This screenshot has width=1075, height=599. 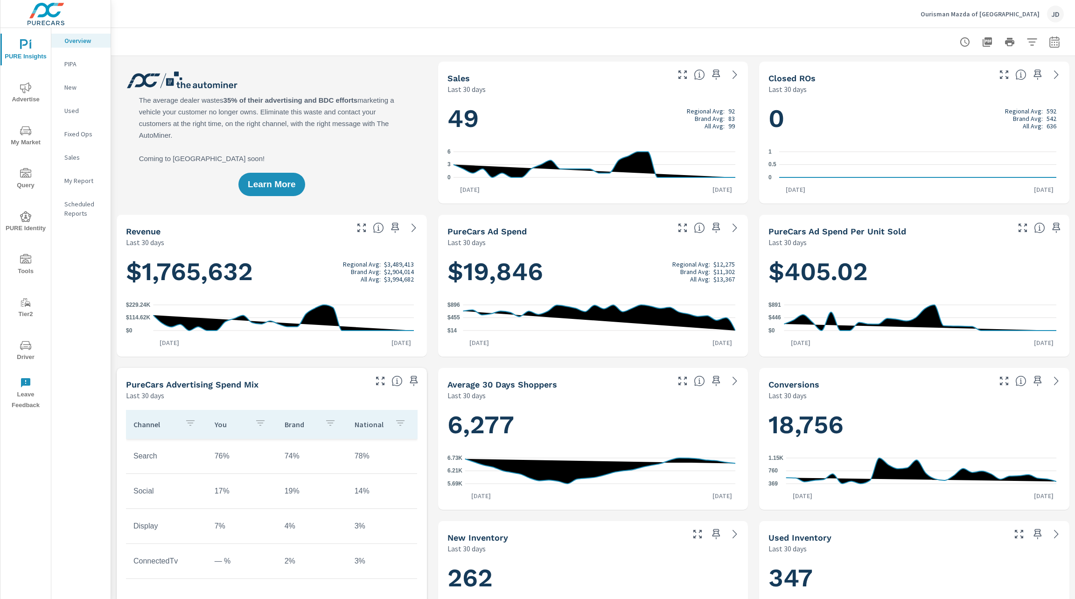 What do you see at coordinates (81, 64) in the screenshot?
I see `div: PIPA` at bounding box center [81, 64].